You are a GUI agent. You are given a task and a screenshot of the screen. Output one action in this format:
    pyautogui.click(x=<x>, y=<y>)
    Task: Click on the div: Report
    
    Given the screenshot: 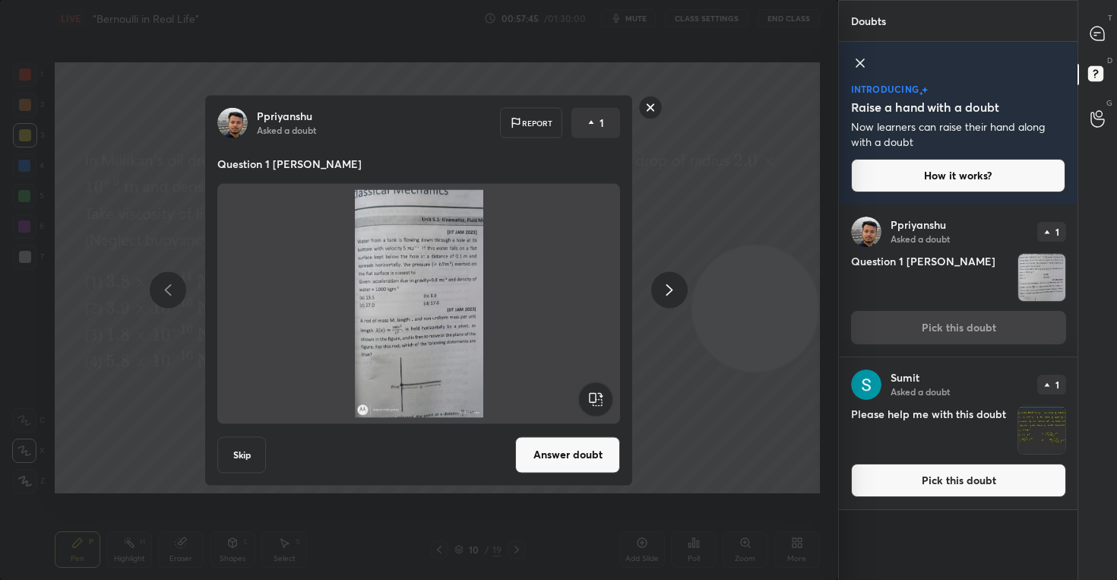 What is the action you would take?
    pyautogui.click(x=531, y=122)
    